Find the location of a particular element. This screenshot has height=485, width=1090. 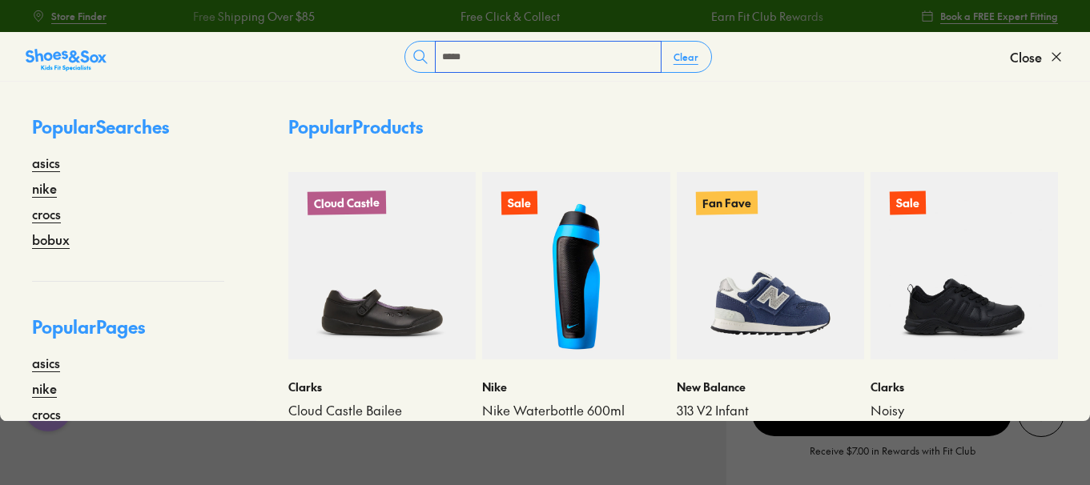

p: New Balance is located at coordinates (770, 387).